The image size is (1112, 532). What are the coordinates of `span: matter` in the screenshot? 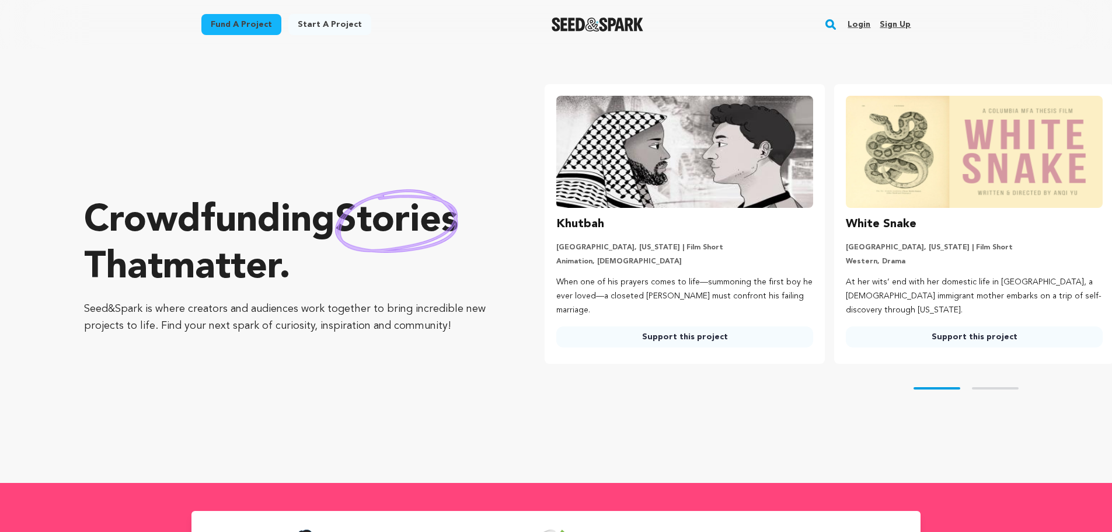 It's located at (221, 268).